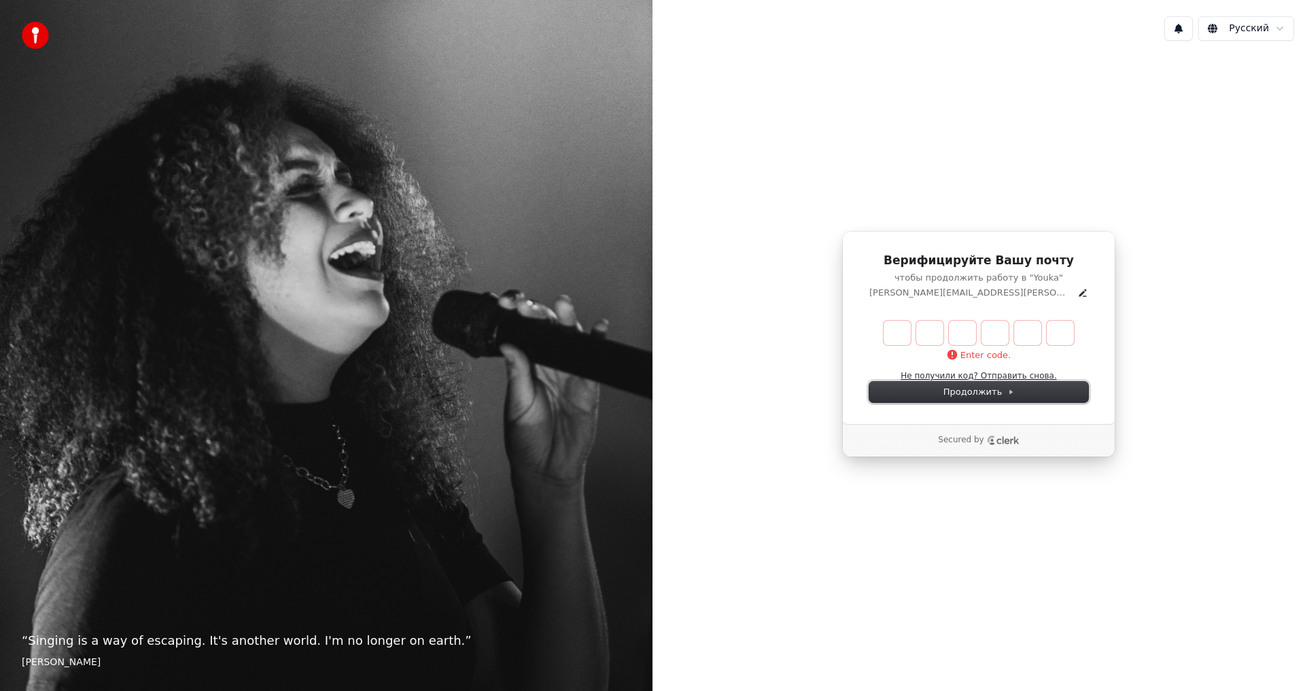 The height and width of the screenshot is (691, 1305). I want to click on p: чтобы продолжить работу в "Youka", so click(979, 278).